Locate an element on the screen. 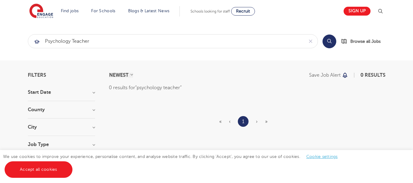 This screenshot has height=183, width=413. button: Search is located at coordinates (329, 41).